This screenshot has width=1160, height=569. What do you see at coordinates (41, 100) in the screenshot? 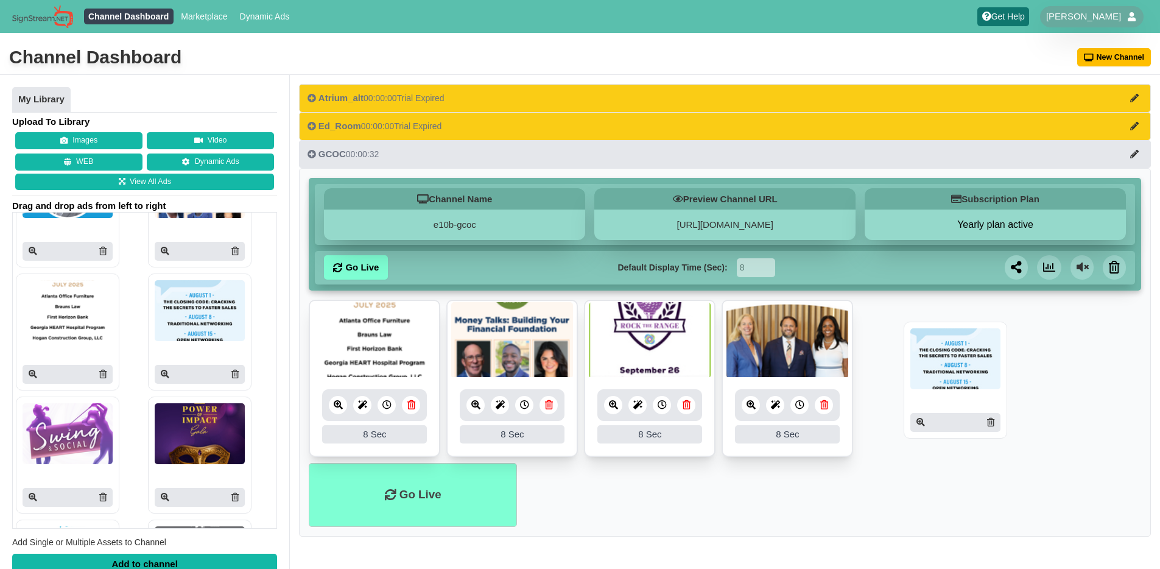
I see `a: My Library` at bounding box center [41, 100].